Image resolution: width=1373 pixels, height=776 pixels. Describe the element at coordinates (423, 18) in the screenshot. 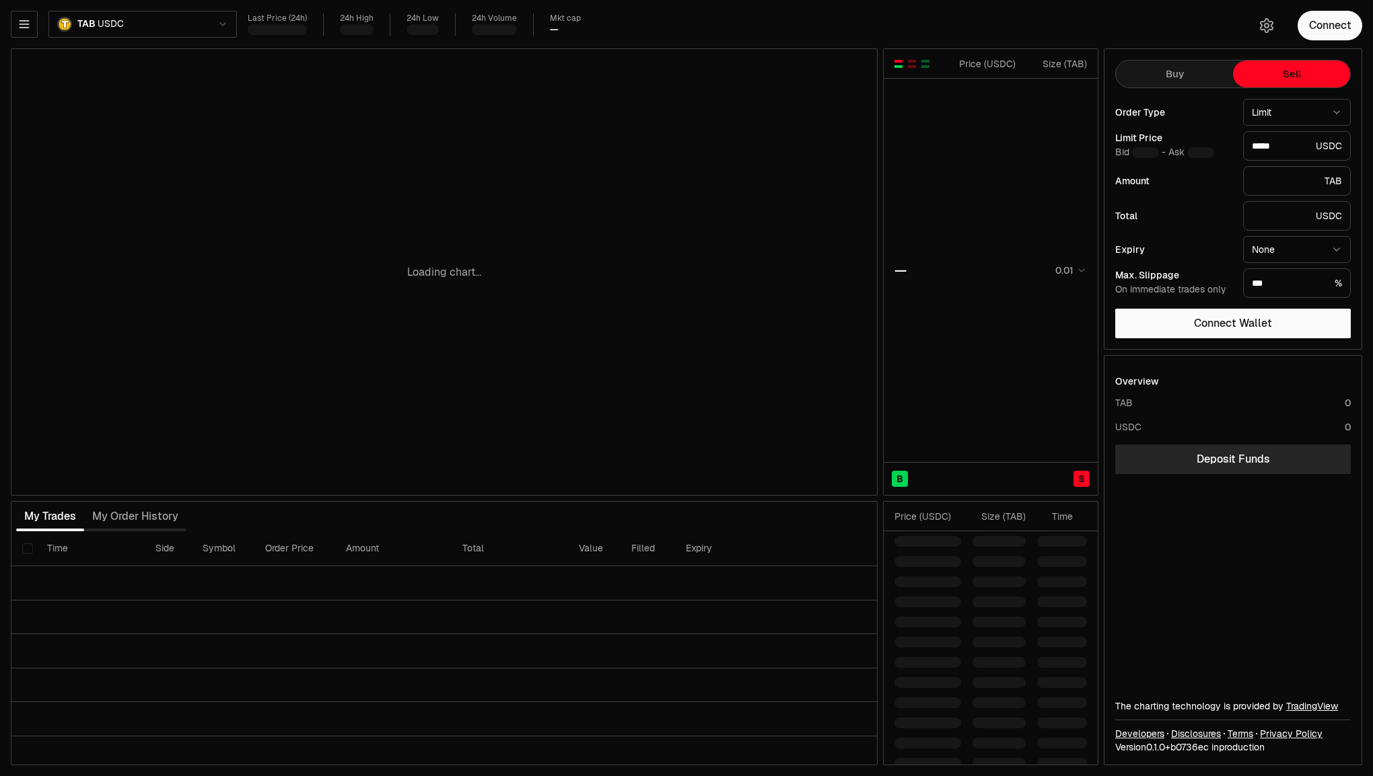

I see `div: 24h Low` at that location.